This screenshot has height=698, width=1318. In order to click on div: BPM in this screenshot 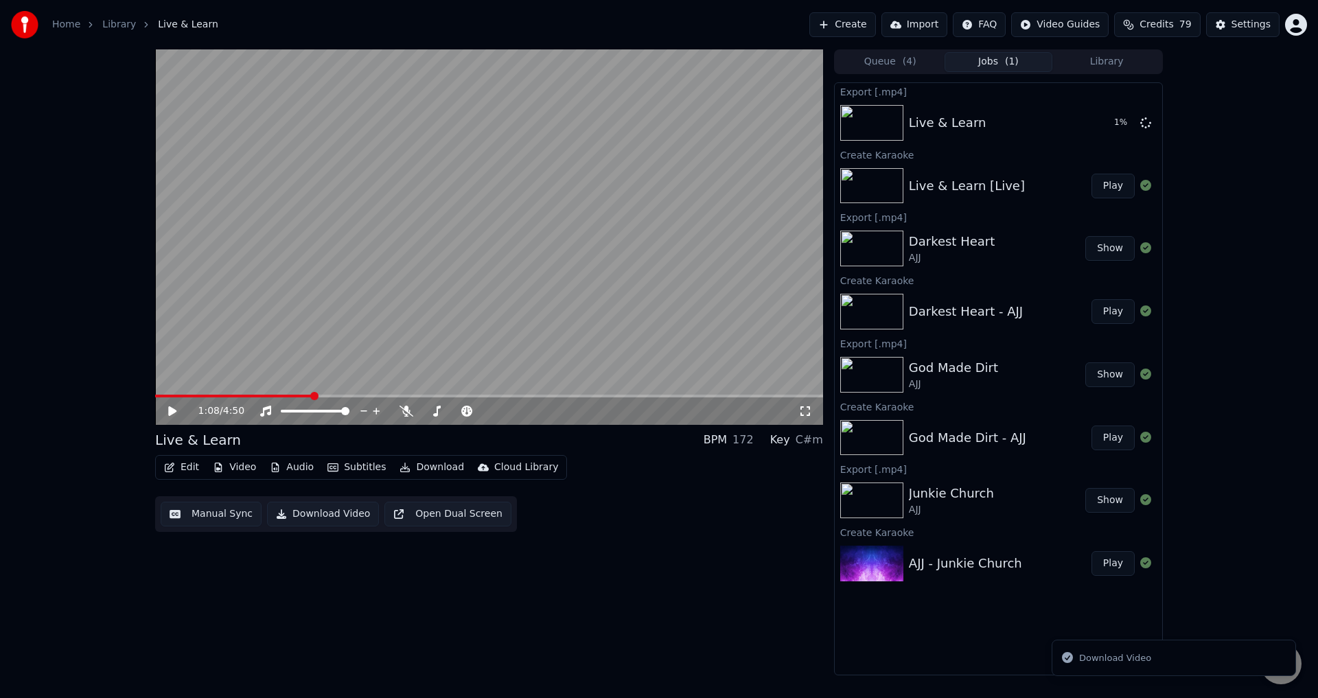, I will do `click(715, 440)`.